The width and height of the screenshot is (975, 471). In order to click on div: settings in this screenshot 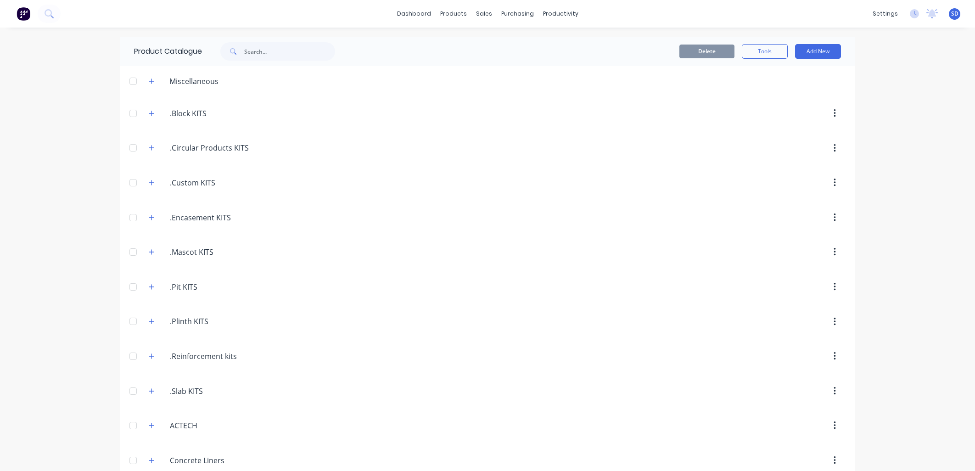, I will do `click(885, 14)`.